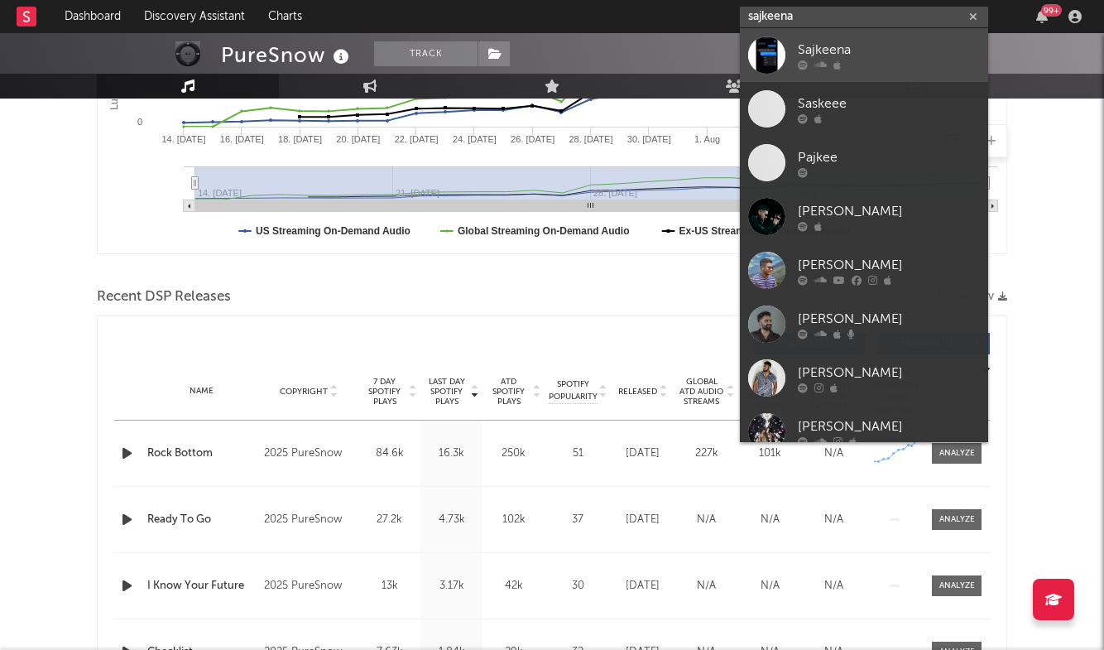 Image resolution: width=1104 pixels, height=650 pixels. I want to click on div: Name, so click(201, 391).